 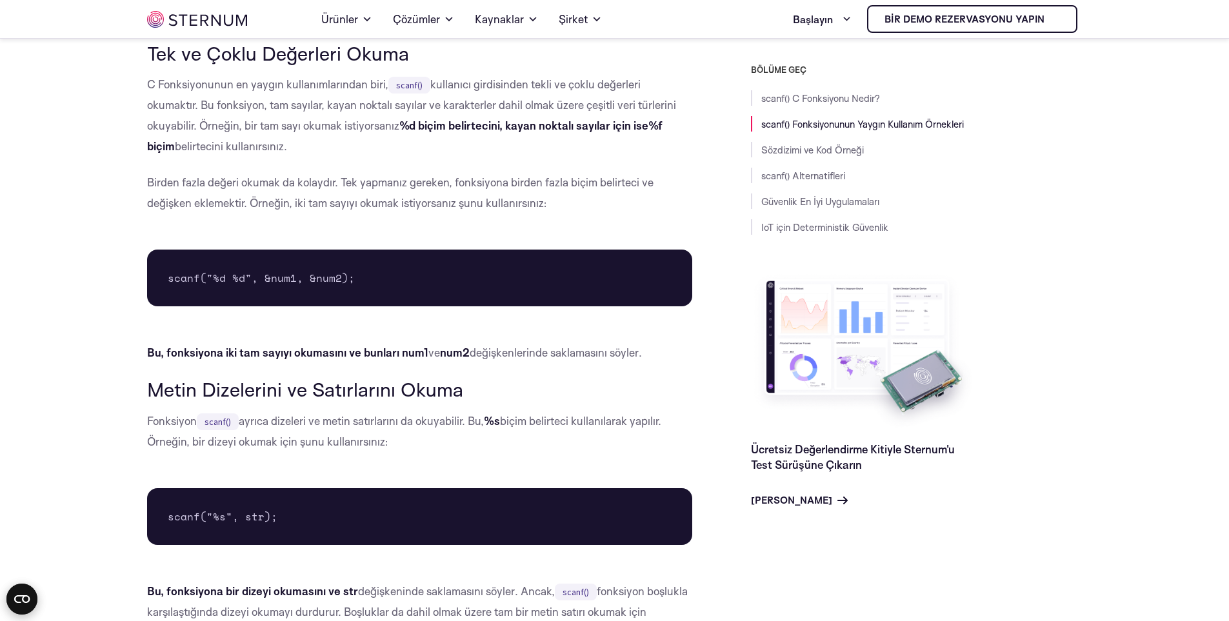 What do you see at coordinates (252, 591) in the screenshot?
I see `font: Bu, fonksiyona bir dizeyi okumasını ve str` at bounding box center [252, 591].